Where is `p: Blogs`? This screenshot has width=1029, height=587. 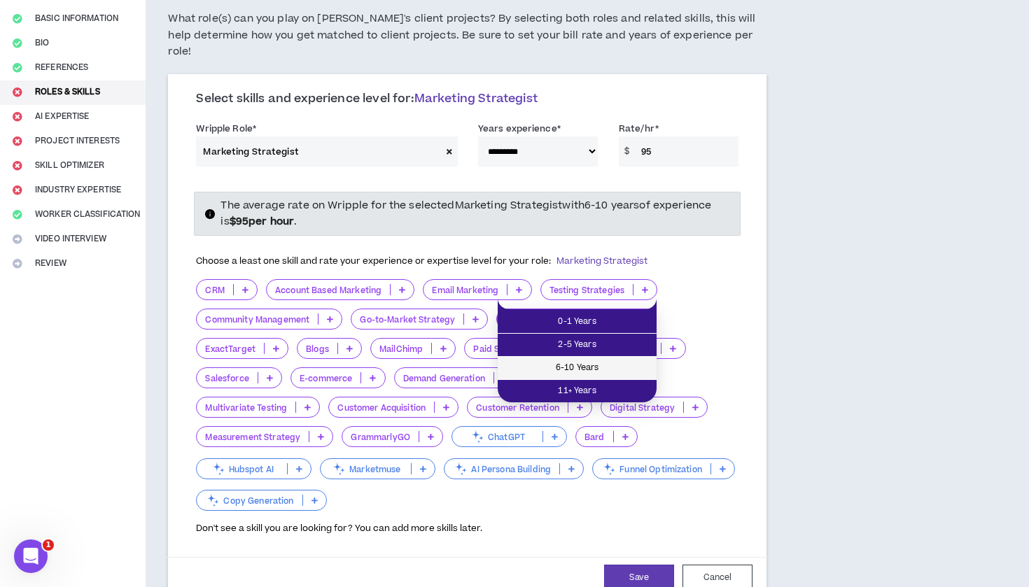
p: Blogs is located at coordinates (317, 349).